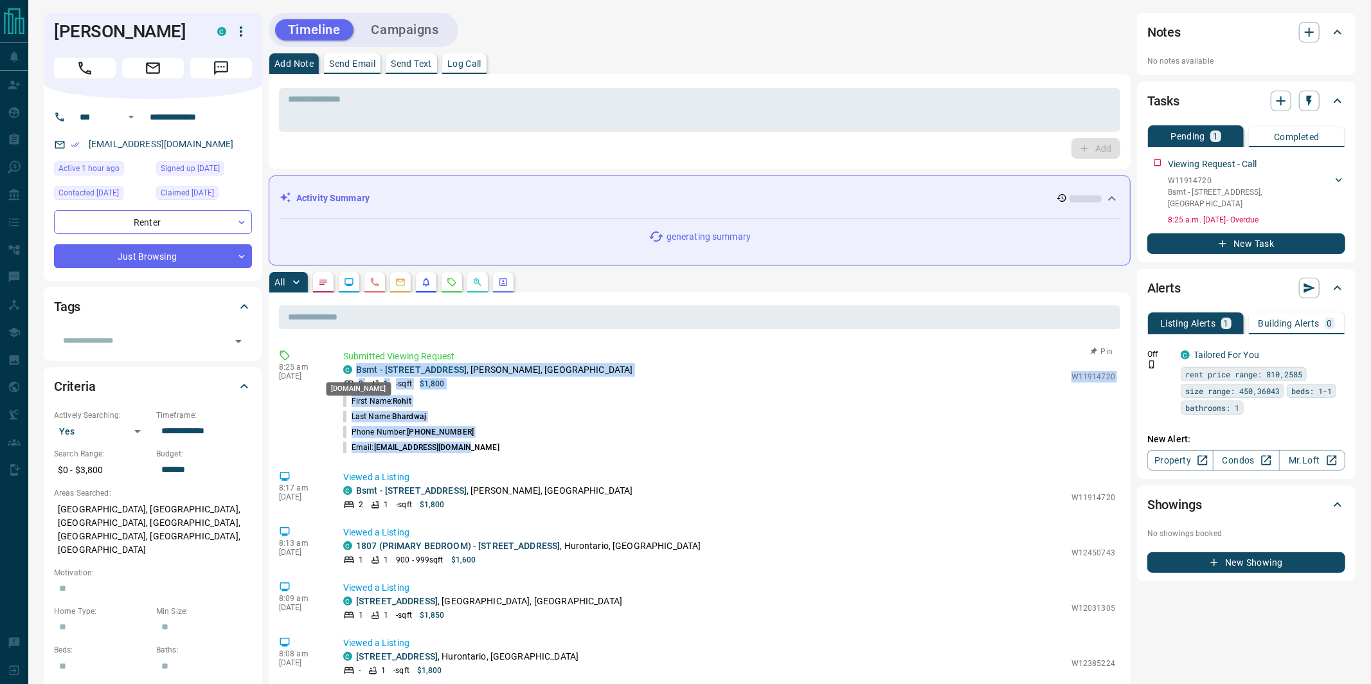  Describe the element at coordinates (1330, 323) in the screenshot. I see `p: 0` at that location.